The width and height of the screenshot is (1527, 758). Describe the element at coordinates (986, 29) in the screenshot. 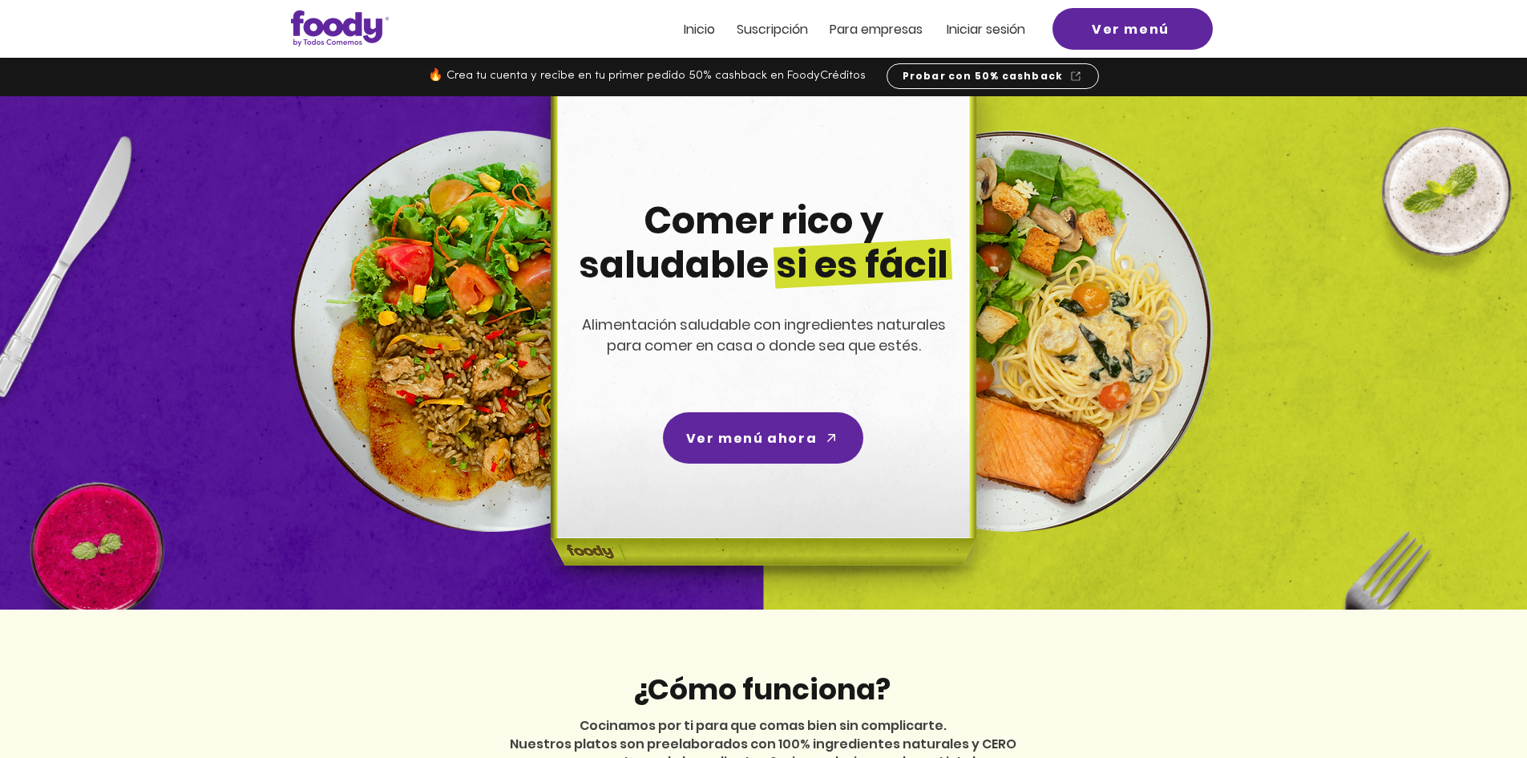

I see `a: Iniciar sesión` at that location.